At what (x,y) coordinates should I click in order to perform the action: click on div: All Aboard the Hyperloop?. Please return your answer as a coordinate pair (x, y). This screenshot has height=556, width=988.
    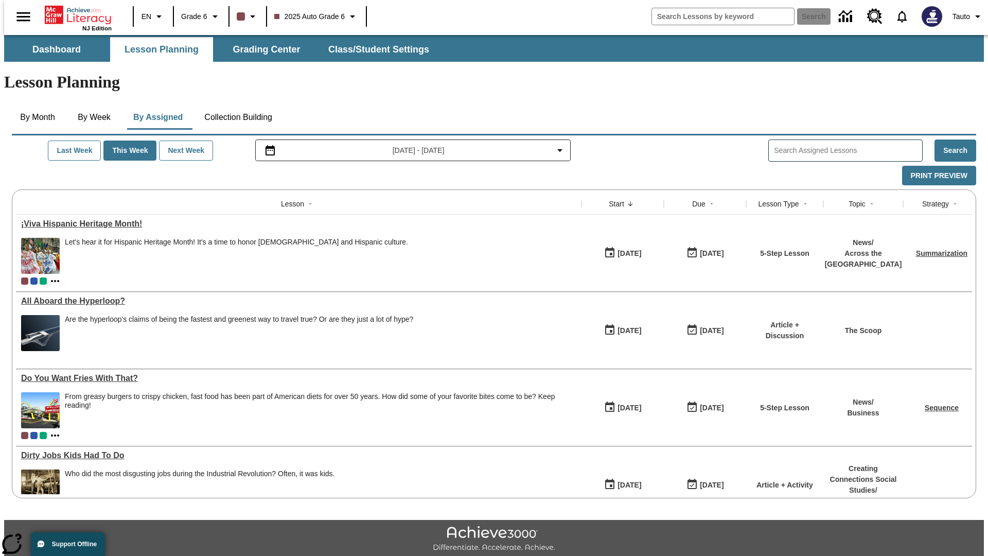
    Looking at the image, I should click on (299, 301).